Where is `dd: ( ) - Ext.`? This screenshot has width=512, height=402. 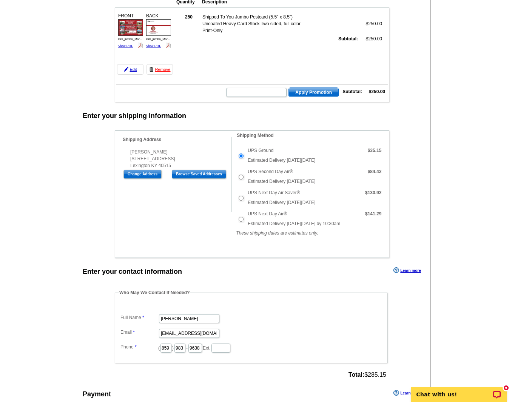 dd: ( ) - Ext. is located at coordinates (251, 348).